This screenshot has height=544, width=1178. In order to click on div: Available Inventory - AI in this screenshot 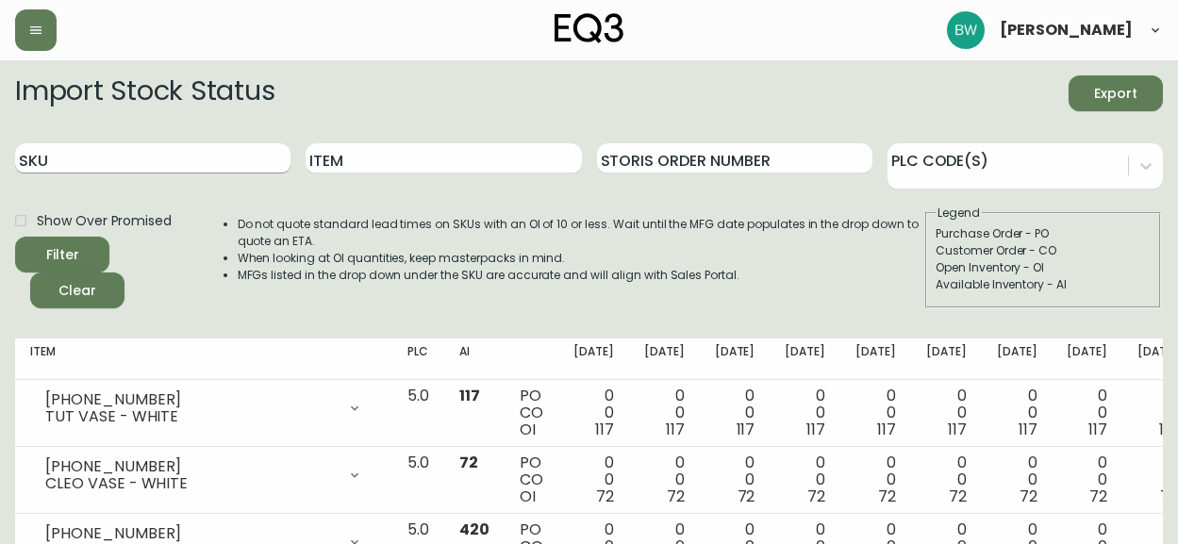, I will do `click(1043, 285)`.